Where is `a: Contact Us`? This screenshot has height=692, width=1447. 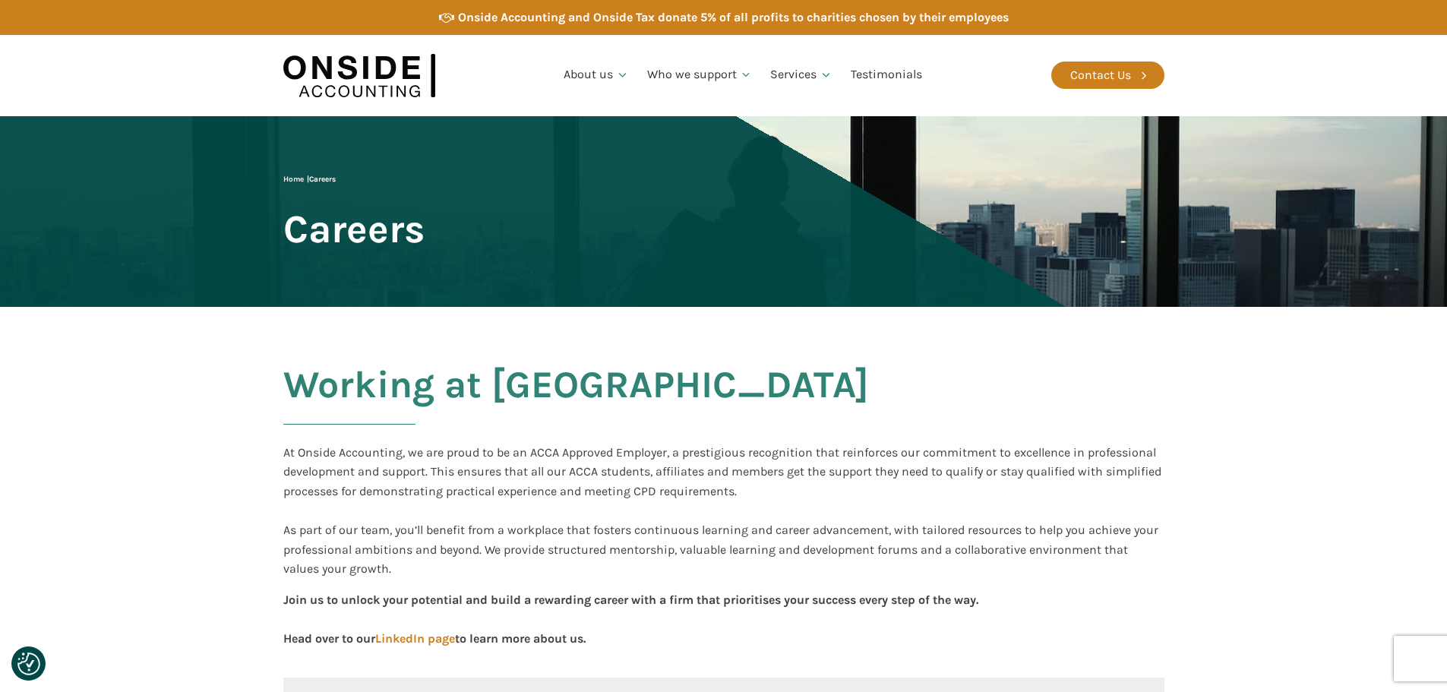 a: Contact Us is located at coordinates (1107, 75).